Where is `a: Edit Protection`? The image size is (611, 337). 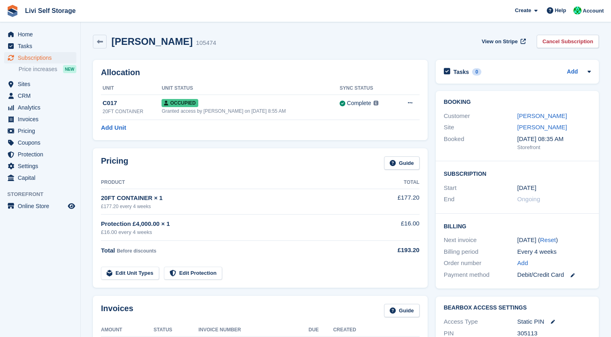
a: Edit Protection is located at coordinates (193, 273).